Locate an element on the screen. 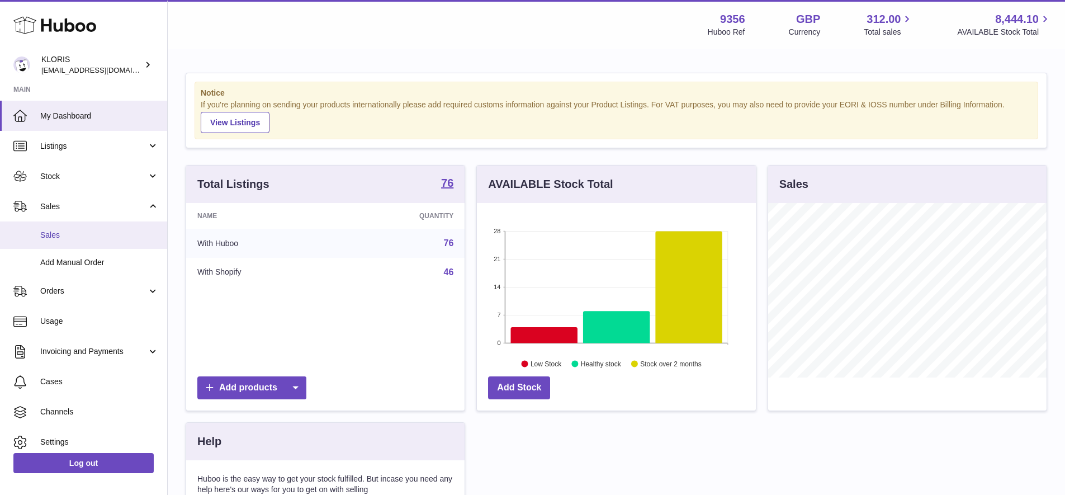 The width and height of the screenshot is (1065, 495). strong: 9356 is located at coordinates (733, 19).